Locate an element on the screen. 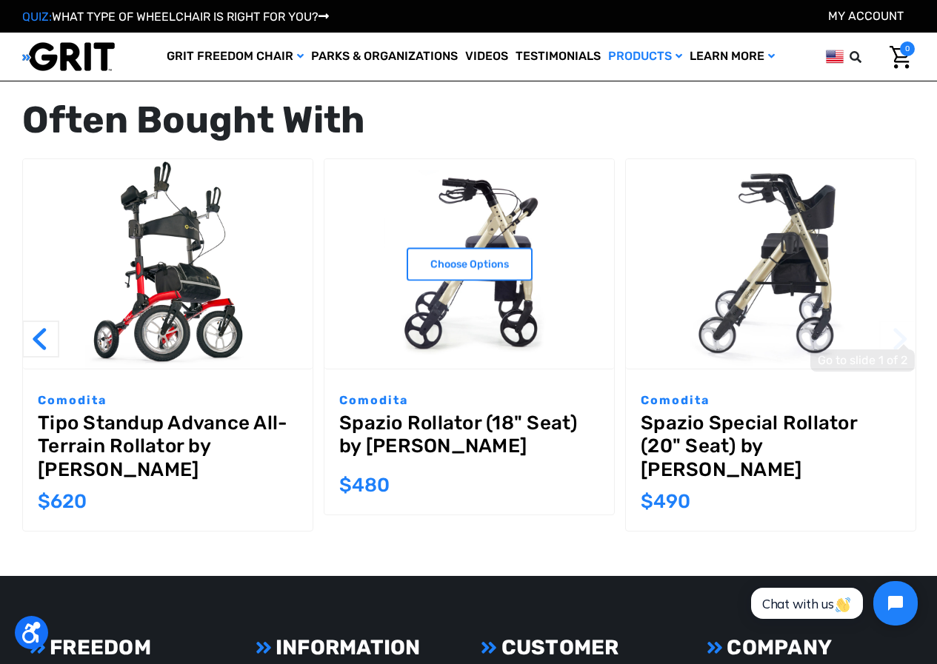 This screenshot has height=664, width=937. a: Cart with 0 items is located at coordinates (896, 57).